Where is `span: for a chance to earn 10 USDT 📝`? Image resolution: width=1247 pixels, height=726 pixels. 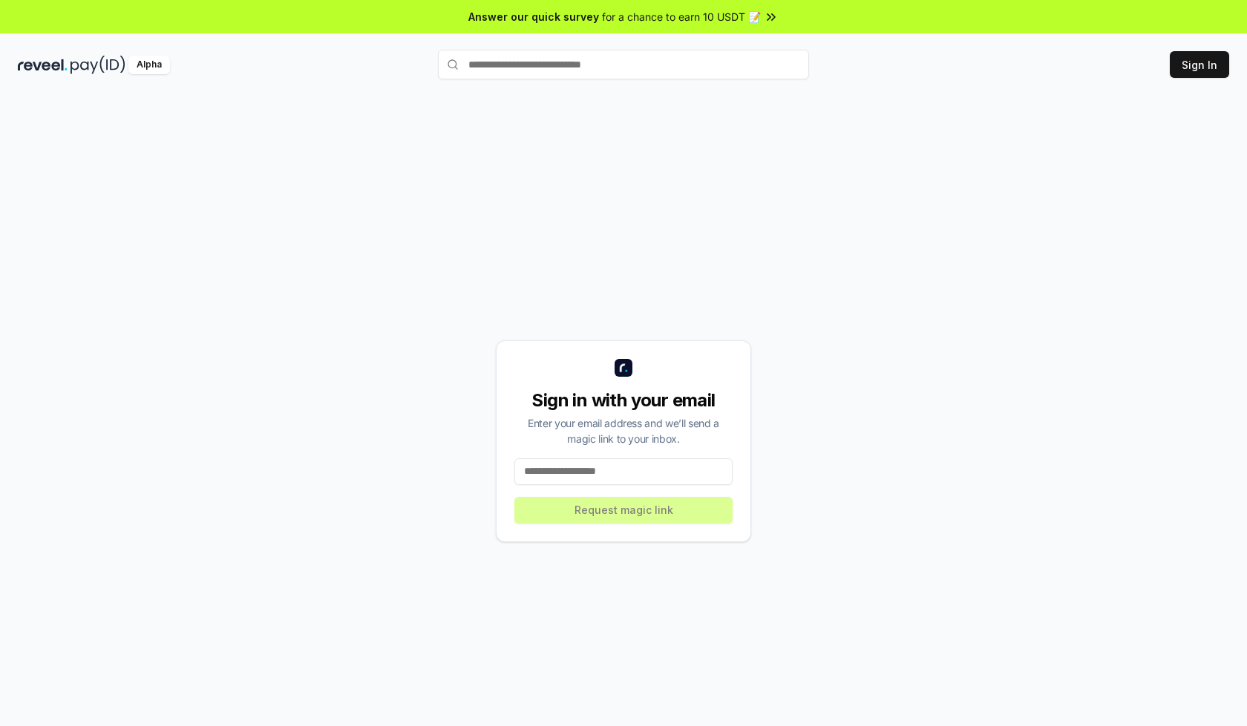 span: for a chance to earn 10 USDT 📝 is located at coordinates (681, 16).